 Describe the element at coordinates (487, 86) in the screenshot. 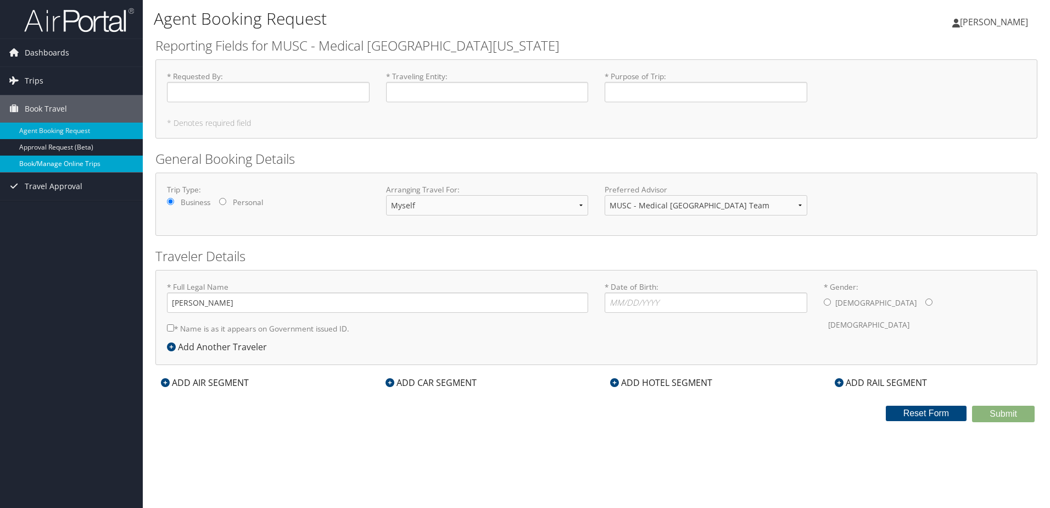

I see `label: * Traveling Entity :` at that location.